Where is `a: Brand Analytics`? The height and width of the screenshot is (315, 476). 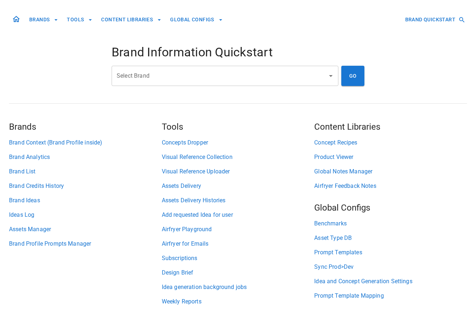
a: Brand Analytics is located at coordinates (85, 157).